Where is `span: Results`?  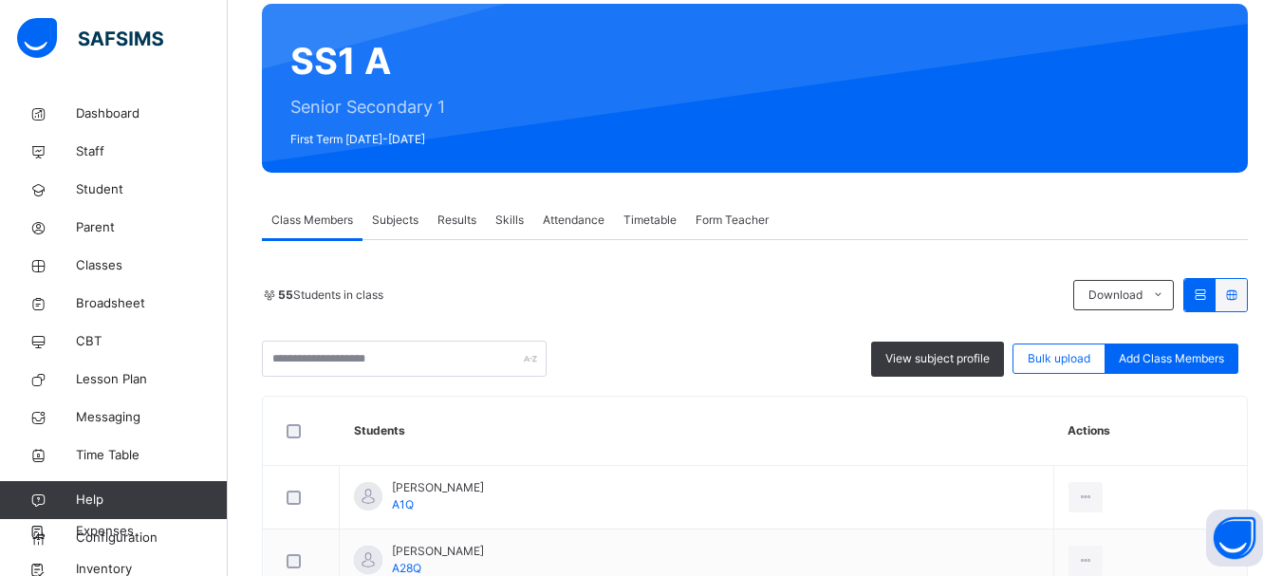
span: Results is located at coordinates (456, 220).